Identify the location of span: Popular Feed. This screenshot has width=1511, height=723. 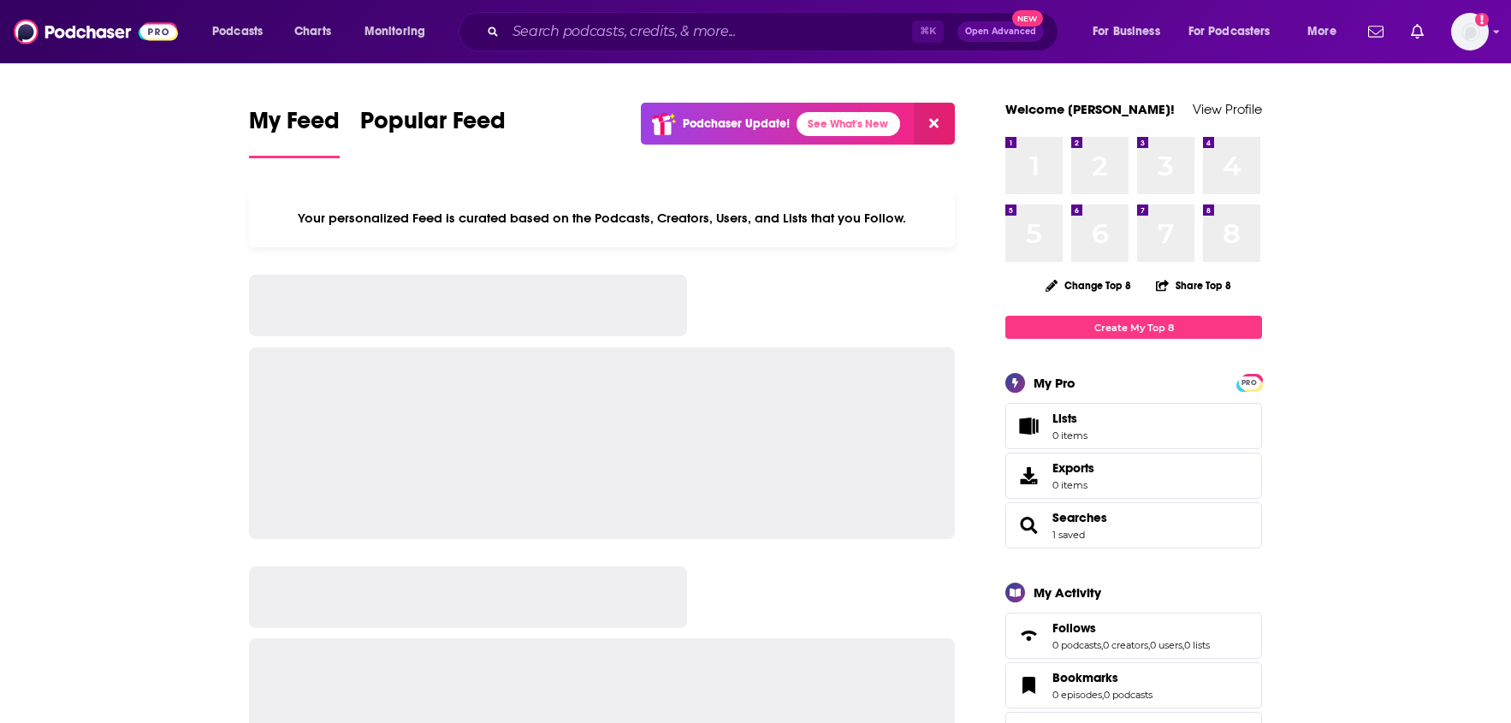
(433, 126).